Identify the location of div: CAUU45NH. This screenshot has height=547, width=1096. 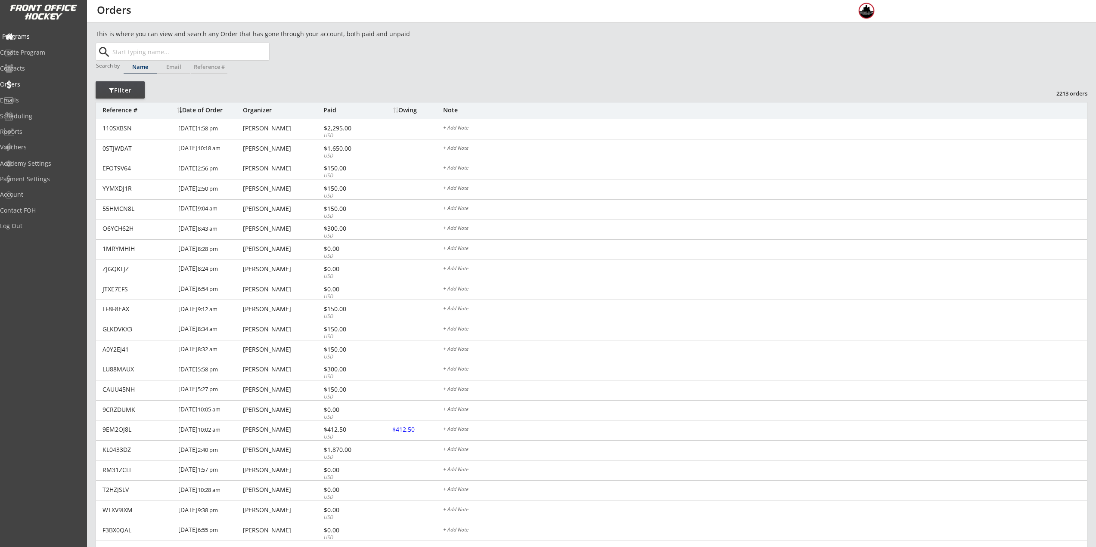
(138, 390).